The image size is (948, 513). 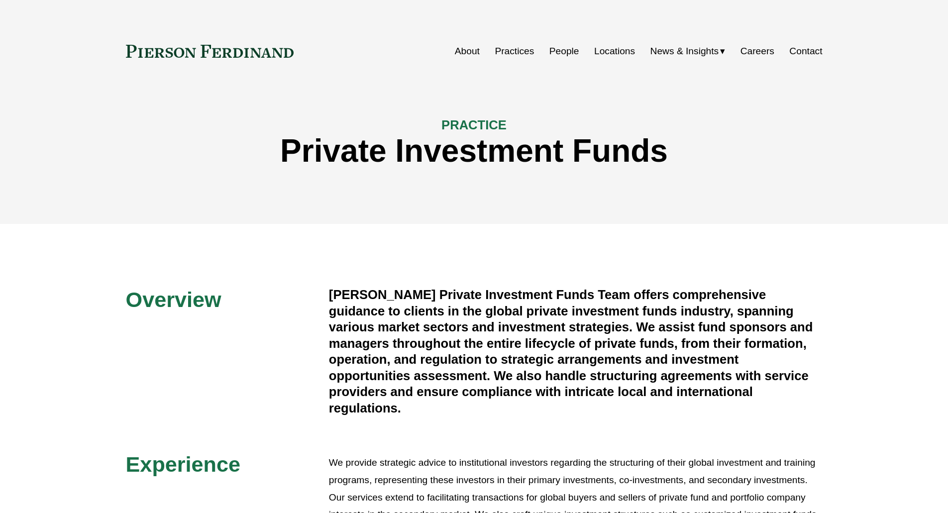 I want to click on a: People, so click(x=564, y=51).